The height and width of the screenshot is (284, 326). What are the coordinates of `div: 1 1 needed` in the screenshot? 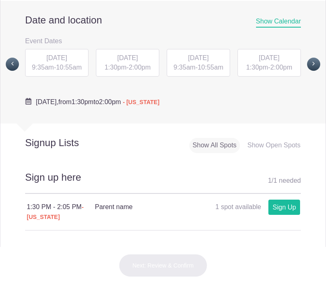 It's located at (284, 180).